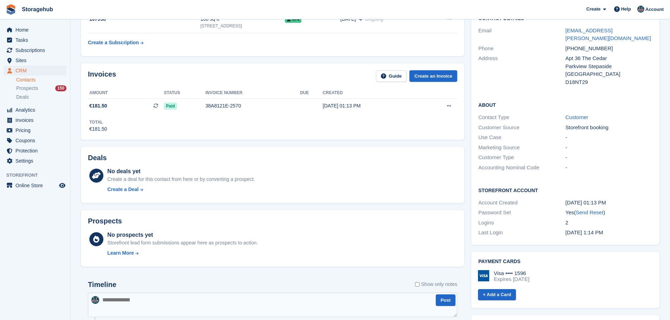  What do you see at coordinates (521, 34) in the screenshot?
I see `div: Email` at bounding box center [521, 34].